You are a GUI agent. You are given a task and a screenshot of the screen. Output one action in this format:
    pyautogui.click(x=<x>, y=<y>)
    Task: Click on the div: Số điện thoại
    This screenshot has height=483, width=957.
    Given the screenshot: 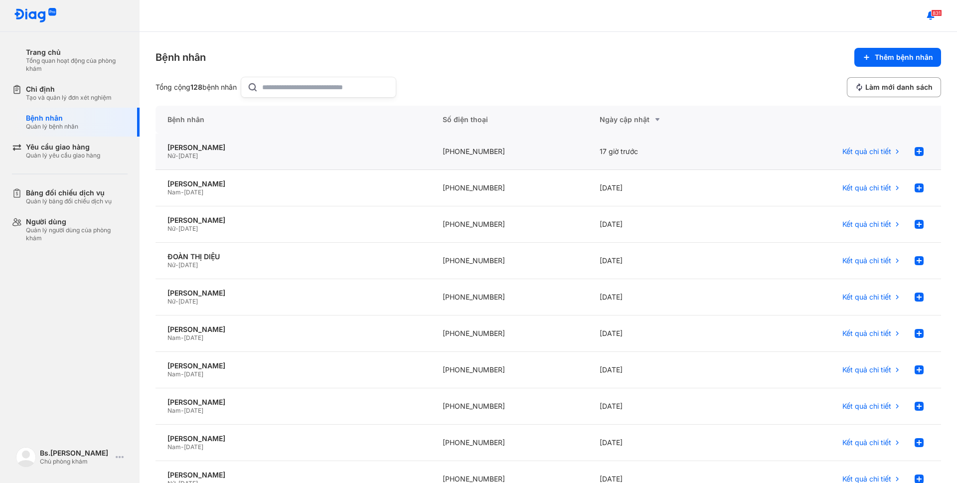 What is the action you would take?
    pyautogui.click(x=509, y=120)
    